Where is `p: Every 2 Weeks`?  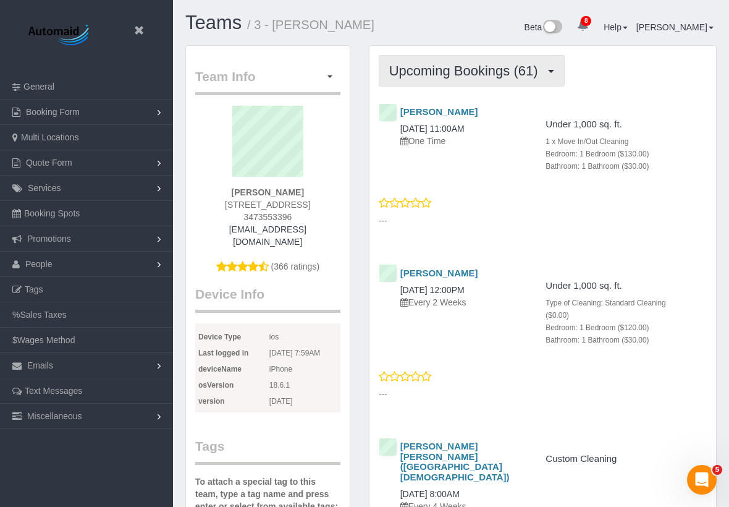 p: Every 2 Weeks is located at coordinates (462, 302).